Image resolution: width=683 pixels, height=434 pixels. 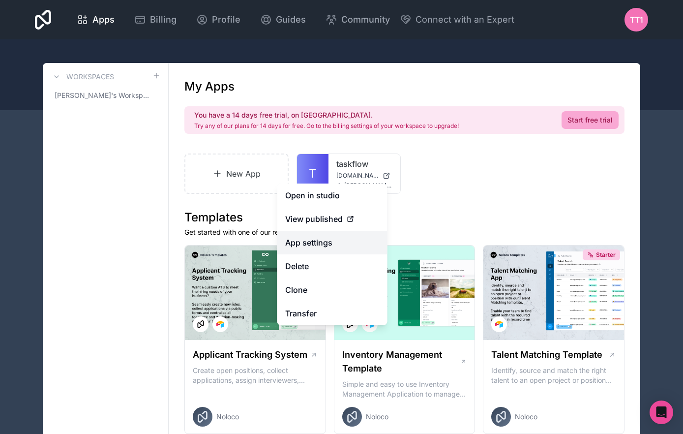 What do you see at coordinates (218, 20) in the screenshot?
I see `a: Profile` at bounding box center [218, 20].